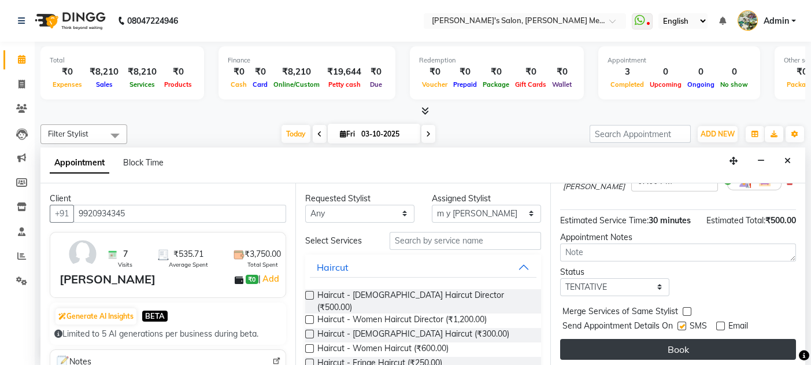 This screenshot has width=811, height=365. Describe the element at coordinates (296, 134) in the screenshot. I see `span: Today` at that location.